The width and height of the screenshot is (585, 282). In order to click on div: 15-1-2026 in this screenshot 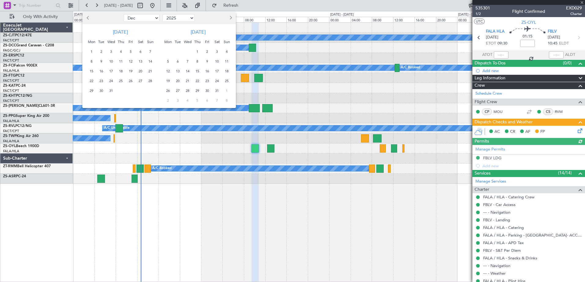, I will do `click(197, 71)`.